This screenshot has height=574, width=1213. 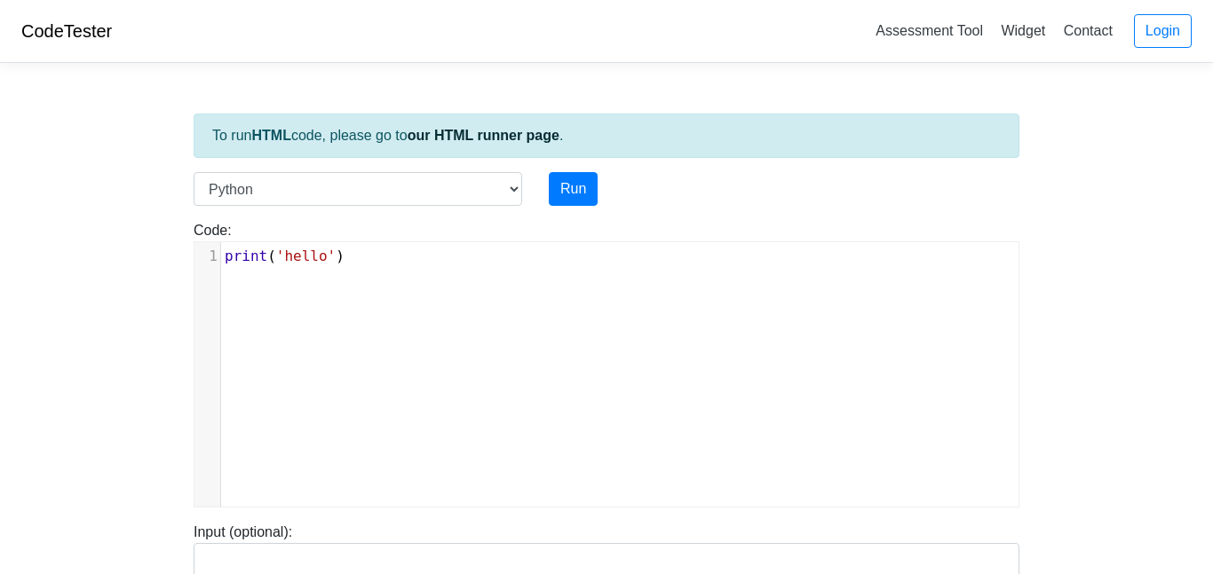 I want to click on div: 1, so click(x=207, y=257).